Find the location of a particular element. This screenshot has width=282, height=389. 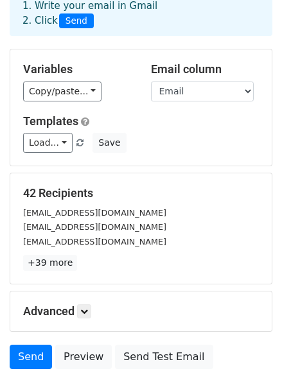

h5: Email column is located at coordinates (205, 69).